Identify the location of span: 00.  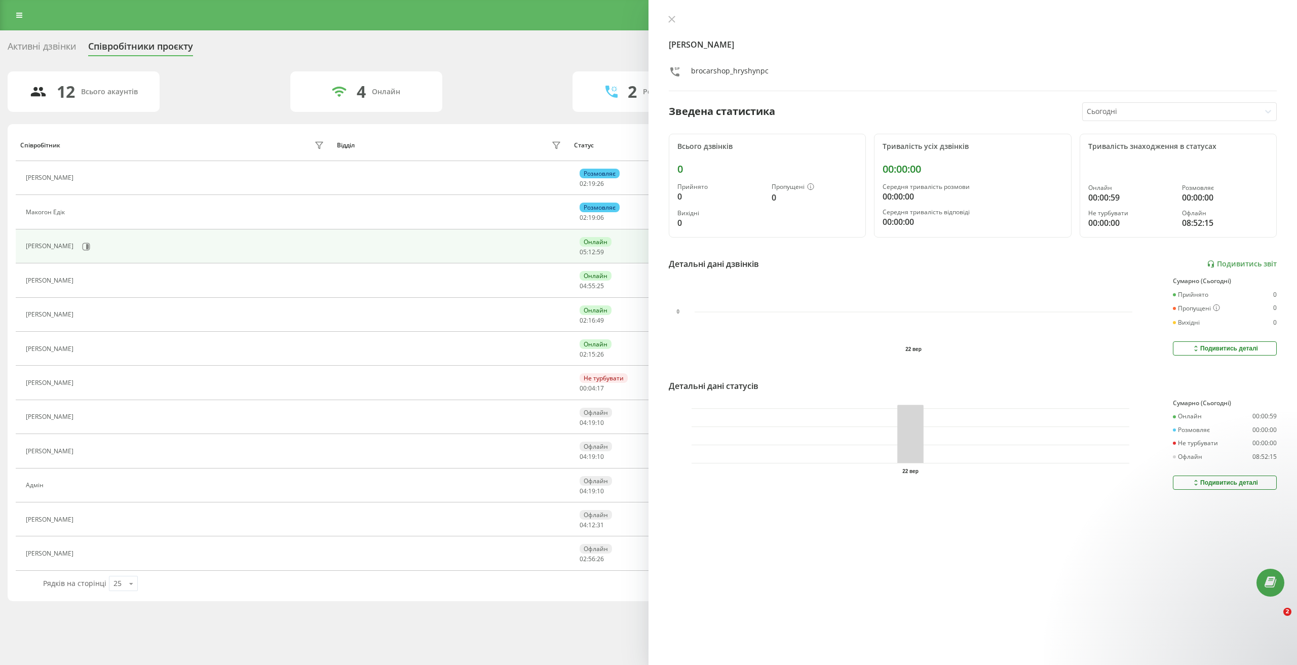
(583, 388).